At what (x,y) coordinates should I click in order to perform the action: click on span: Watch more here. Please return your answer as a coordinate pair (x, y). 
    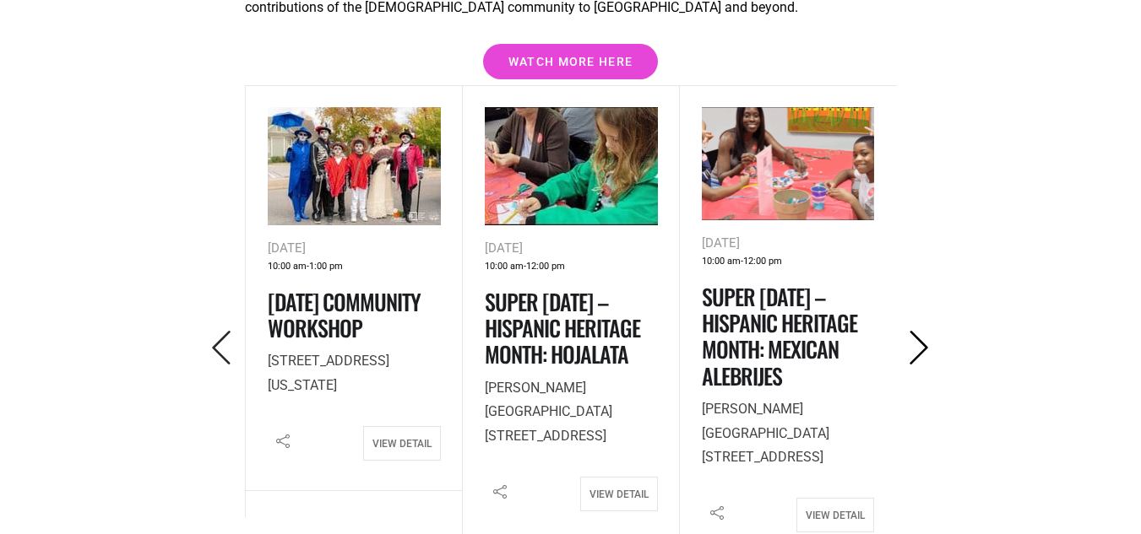
    Looking at the image, I should click on (571, 62).